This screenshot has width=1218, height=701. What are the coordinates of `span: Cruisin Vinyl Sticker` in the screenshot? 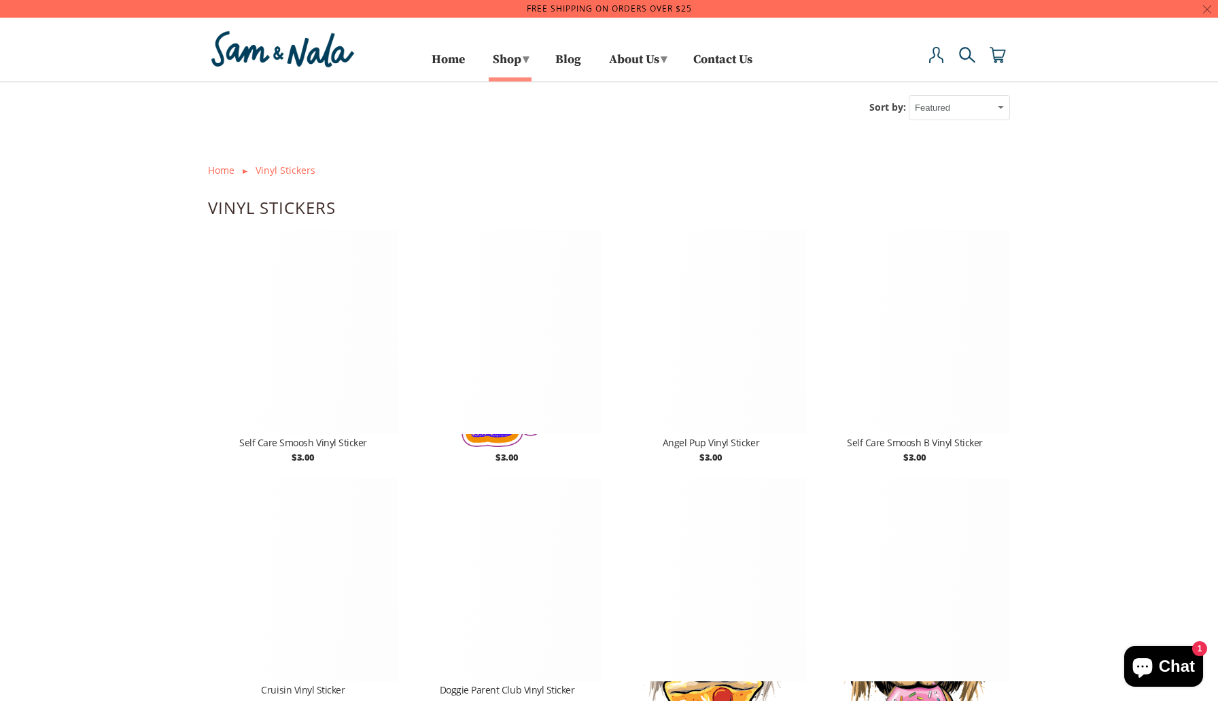 It's located at (302, 691).